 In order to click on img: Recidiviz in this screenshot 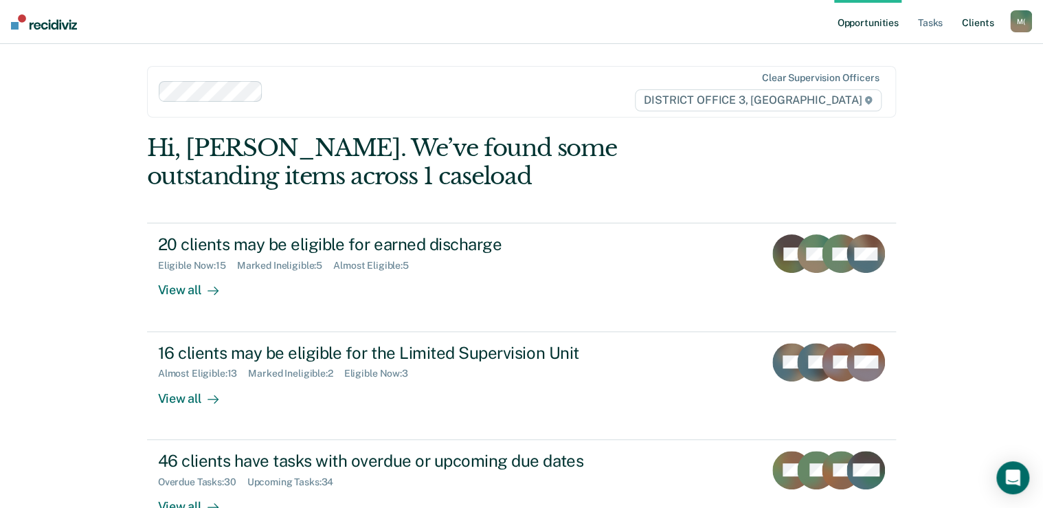, I will do `click(44, 22)`.